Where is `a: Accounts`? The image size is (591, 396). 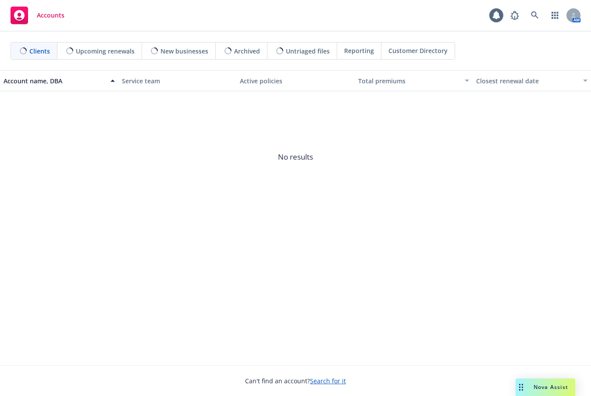
a: Accounts is located at coordinates (37, 15).